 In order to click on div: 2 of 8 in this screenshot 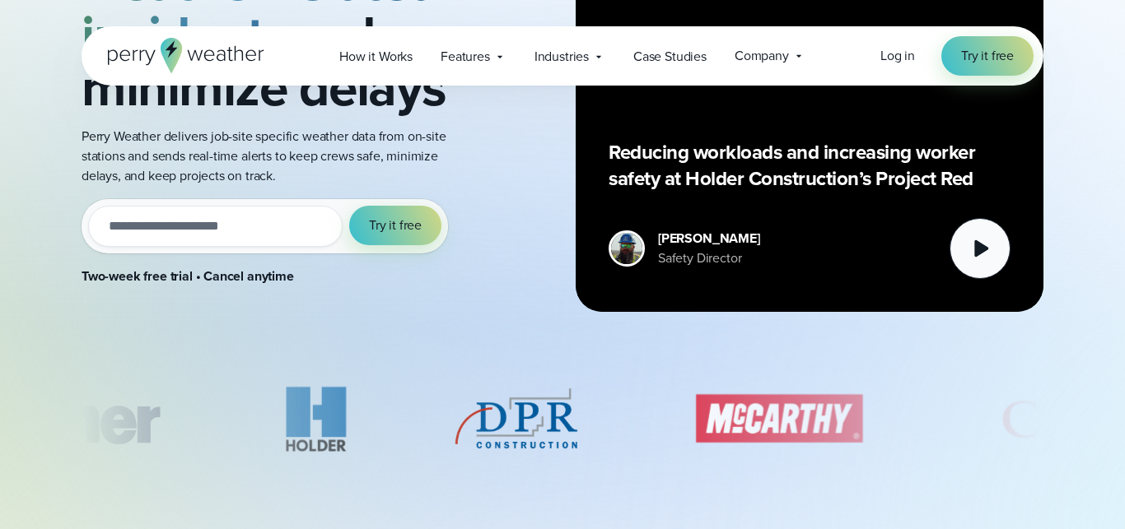, I will do `click(316, 419)`.